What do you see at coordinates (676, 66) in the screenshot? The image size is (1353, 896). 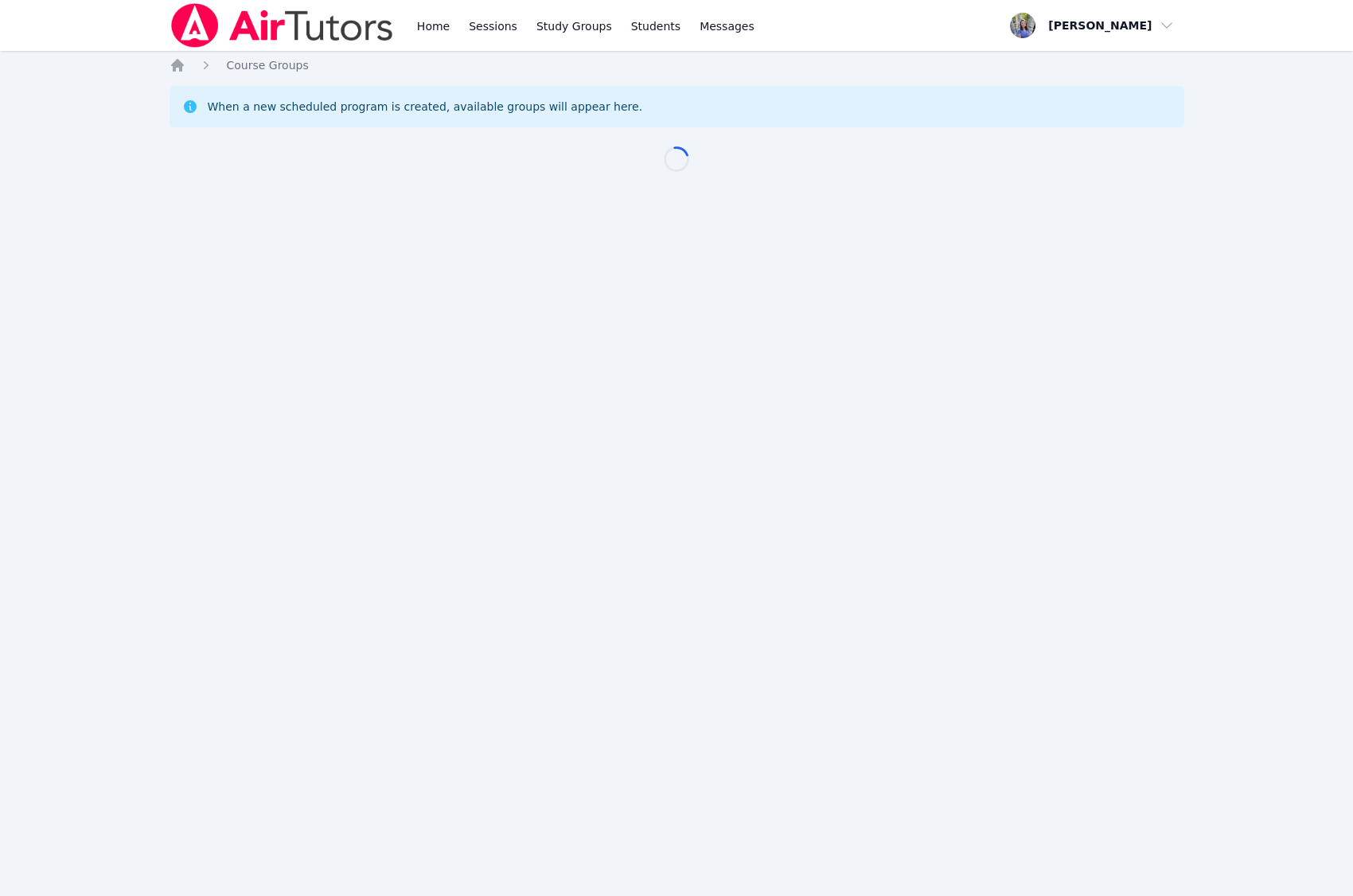 I see `nav: Breadcrumb` at bounding box center [676, 66].